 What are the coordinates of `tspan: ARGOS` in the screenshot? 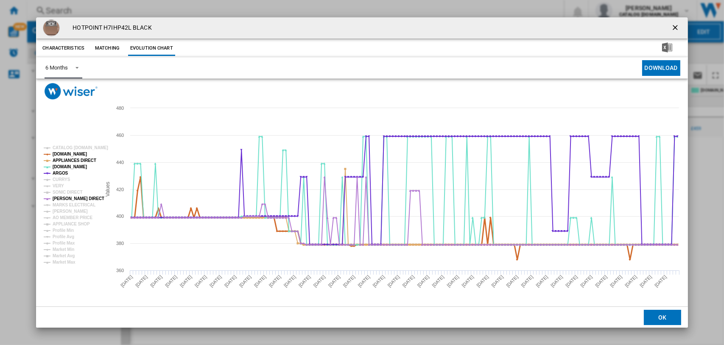 It's located at (60, 173).